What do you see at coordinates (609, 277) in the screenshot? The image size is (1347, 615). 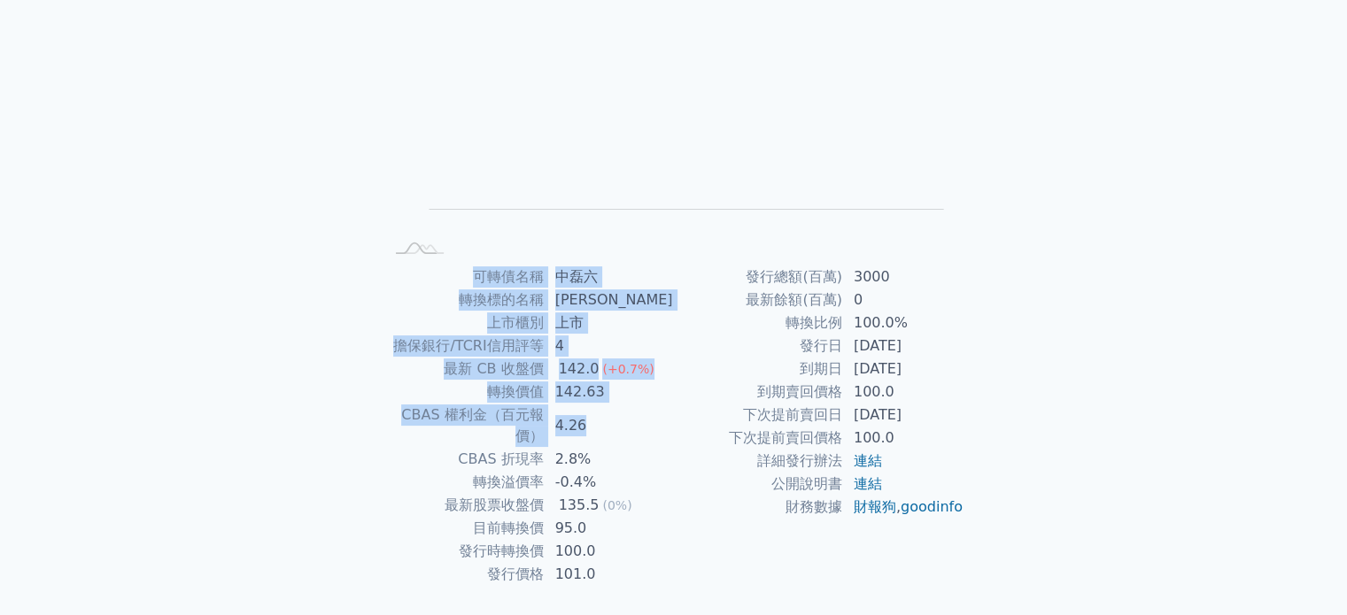 I see `td: 中磊六` at bounding box center [609, 277].